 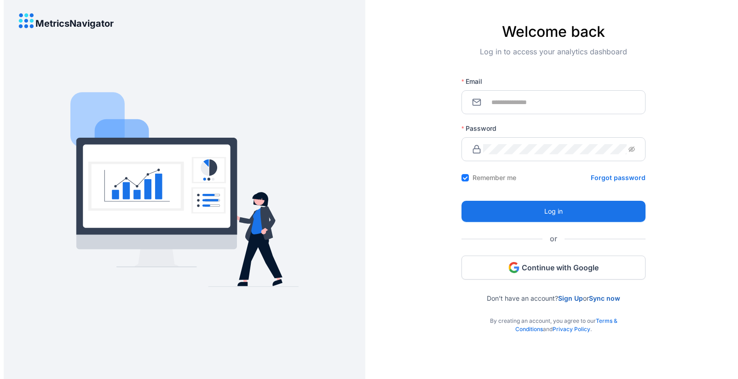 I want to click on a: Privacy Policy, so click(x=571, y=328).